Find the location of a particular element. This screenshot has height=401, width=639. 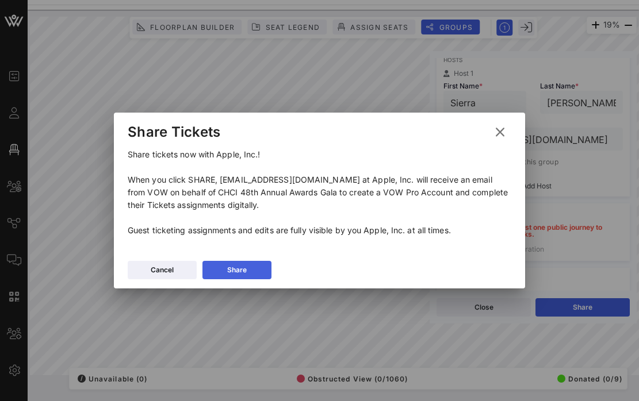

div: Cancel is located at coordinates (162, 270).